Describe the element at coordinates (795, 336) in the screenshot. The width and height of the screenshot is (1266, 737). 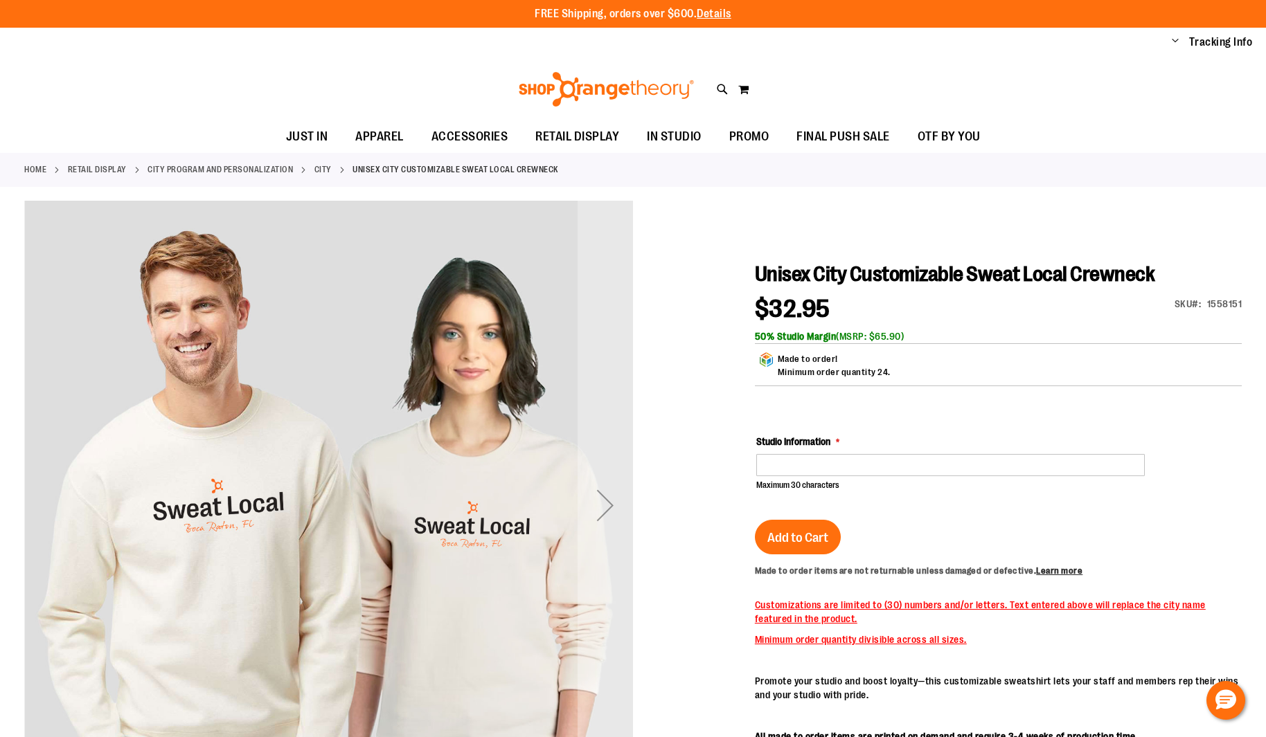
I see `b: 50% Studio Margin` at that location.